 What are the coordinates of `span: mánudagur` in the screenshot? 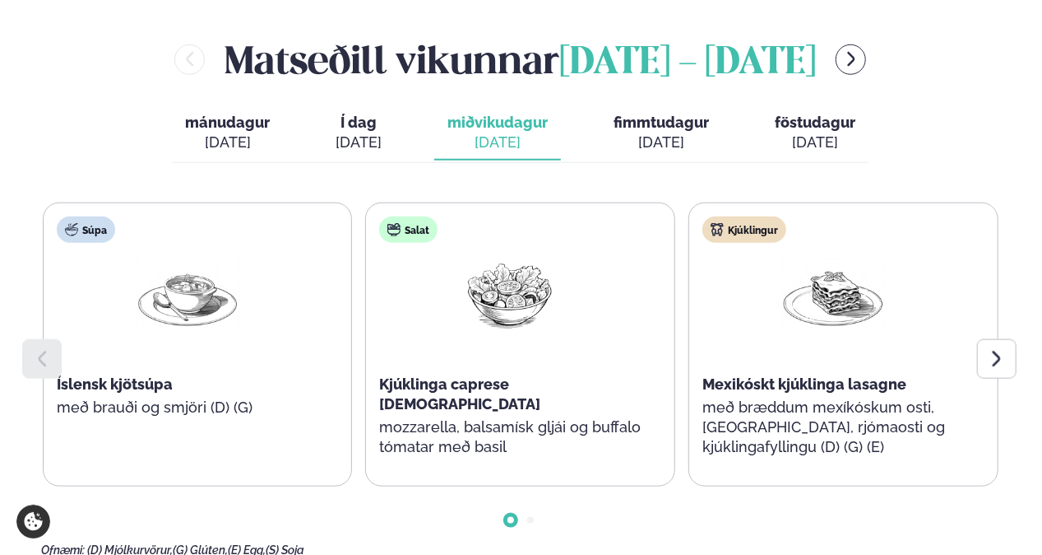 It's located at (227, 122).